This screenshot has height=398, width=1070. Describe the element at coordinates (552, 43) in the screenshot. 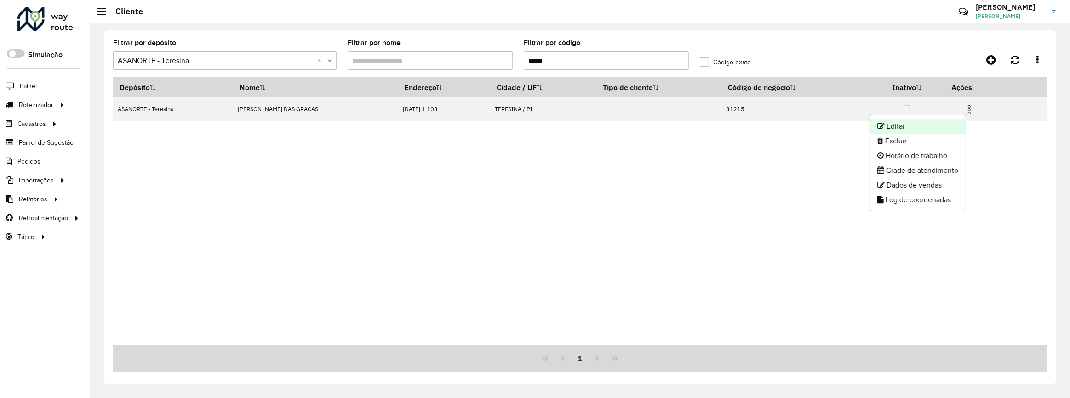

I see `label: Filtrar por código` at that location.